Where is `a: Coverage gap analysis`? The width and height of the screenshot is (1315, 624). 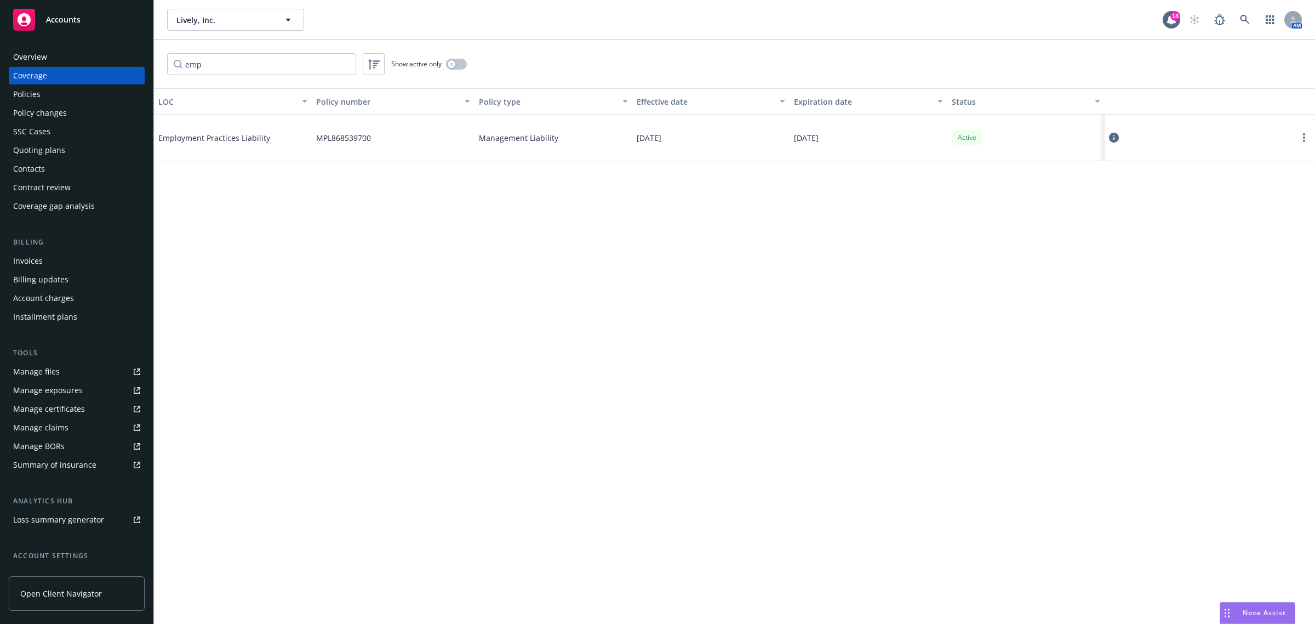 a: Coverage gap analysis is located at coordinates (77, 206).